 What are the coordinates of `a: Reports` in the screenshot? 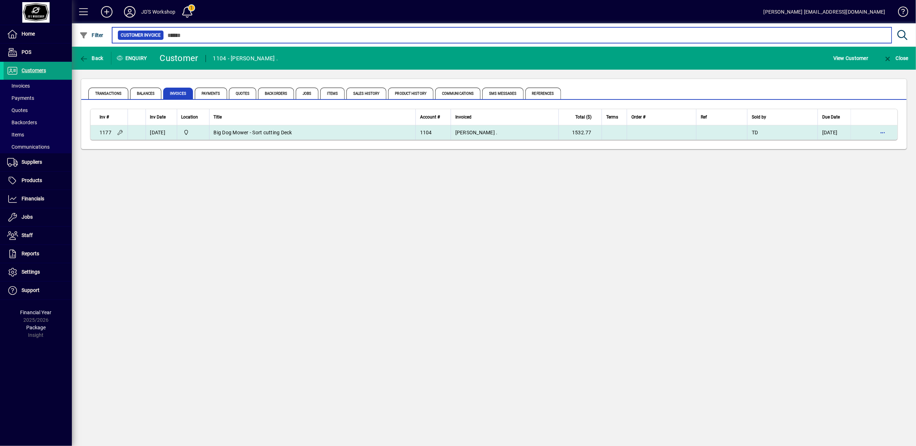 It's located at (38, 254).